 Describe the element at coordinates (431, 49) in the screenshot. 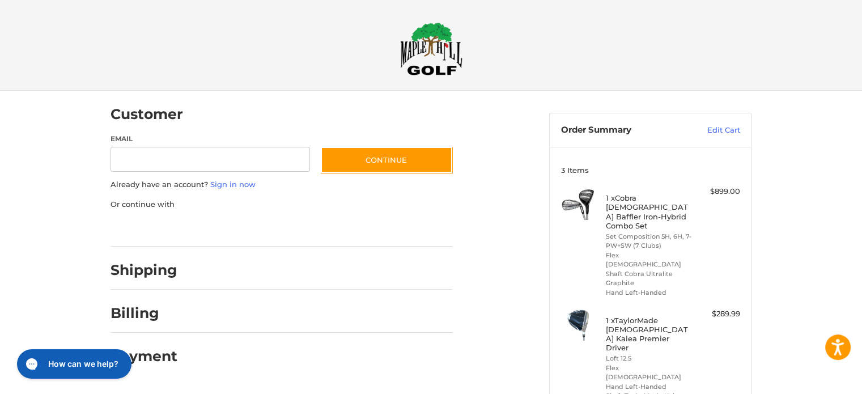

I see `img: Maple Hill Golf` at that location.